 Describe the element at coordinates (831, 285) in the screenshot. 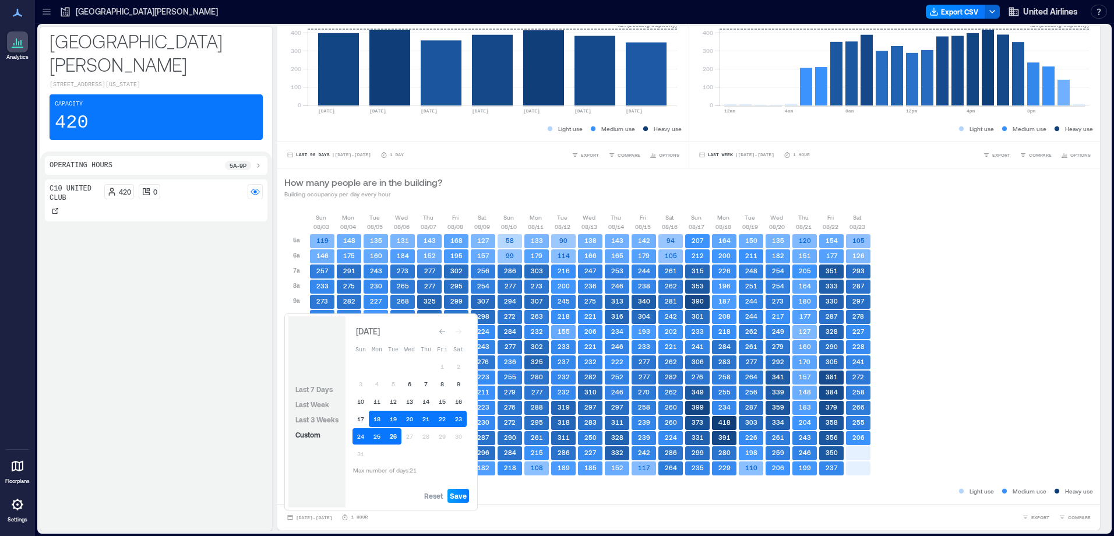

I see `text: 333` at that location.